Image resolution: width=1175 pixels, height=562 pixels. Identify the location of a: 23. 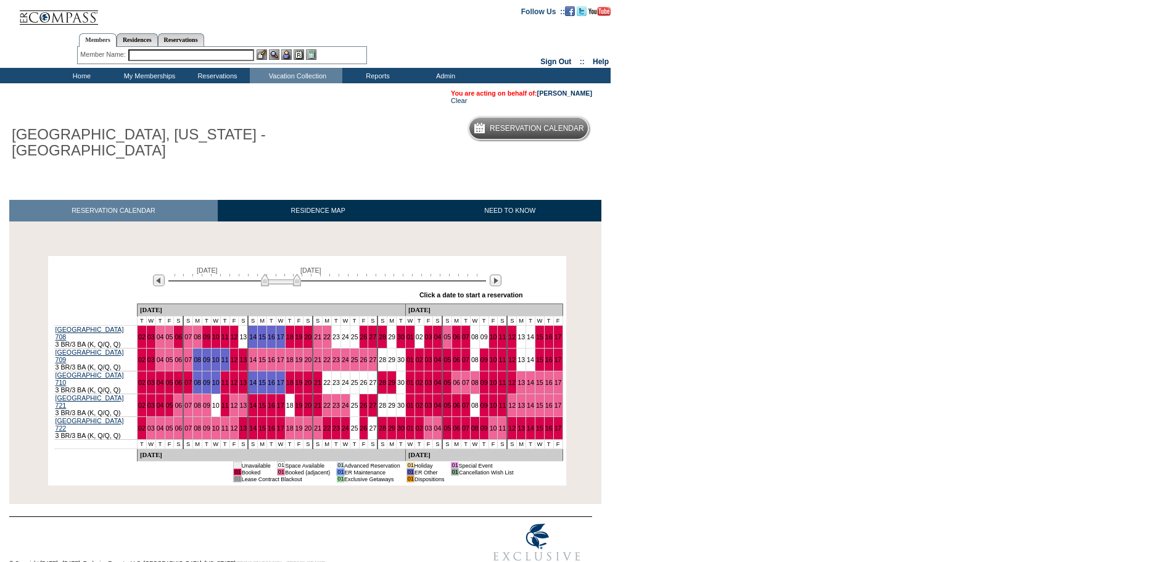
(336, 360).